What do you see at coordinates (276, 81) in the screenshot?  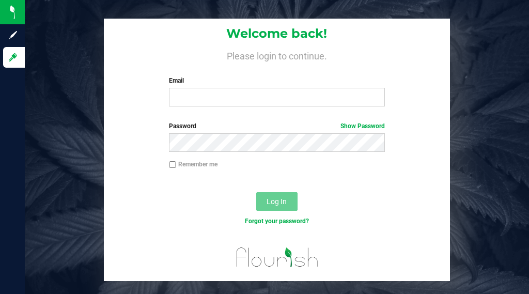 I see `label: Email` at bounding box center [276, 81].